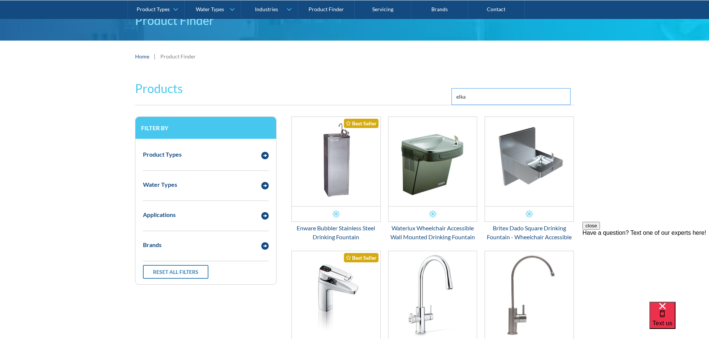 The height and width of the screenshot is (339, 709). What do you see at coordinates (355, 20) in the screenshot?
I see `h1: Product Finder` at bounding box center [355, 20].